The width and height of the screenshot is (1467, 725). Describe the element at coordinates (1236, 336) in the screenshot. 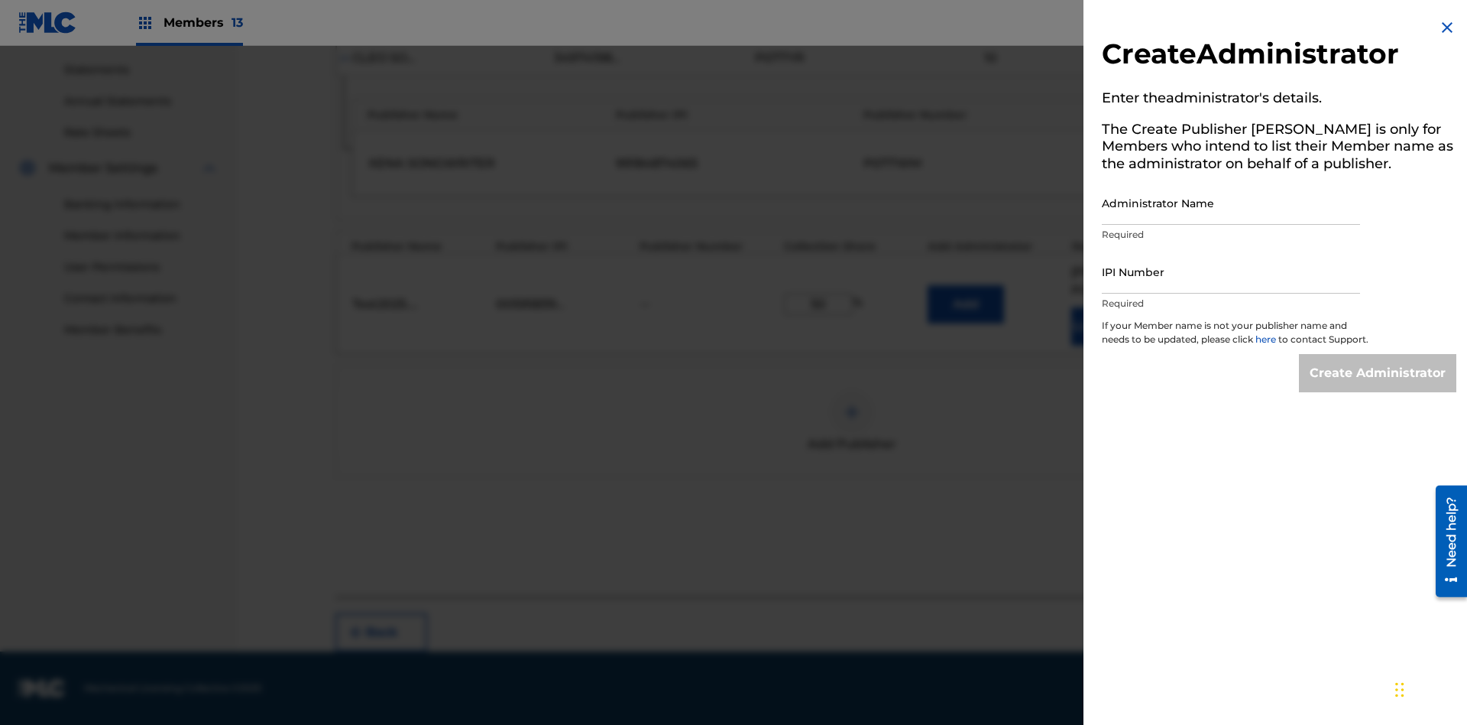

I see `p: If your Member name is not your publisher name and needs to be updated, please click to contact S...` at that location.